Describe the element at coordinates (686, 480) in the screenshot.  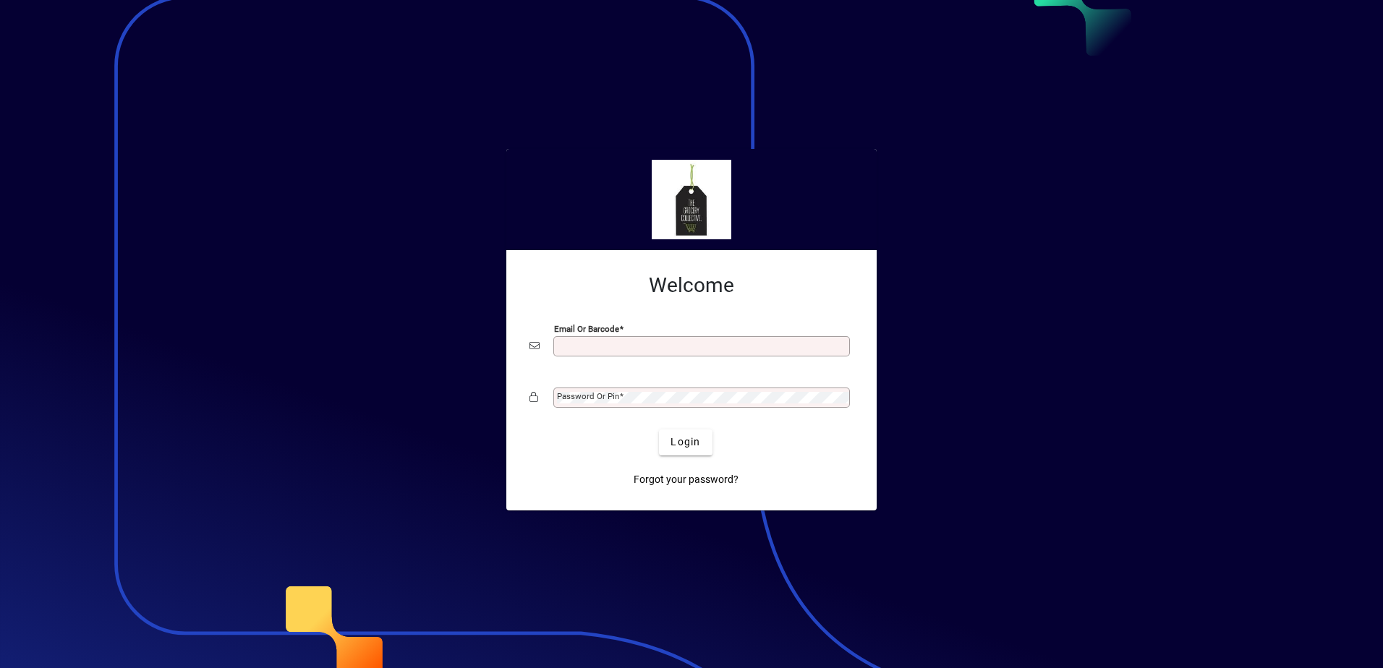
I see `a: Forgot your password?` at that location.